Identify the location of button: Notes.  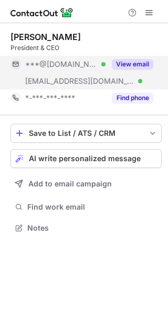
(86, 228).